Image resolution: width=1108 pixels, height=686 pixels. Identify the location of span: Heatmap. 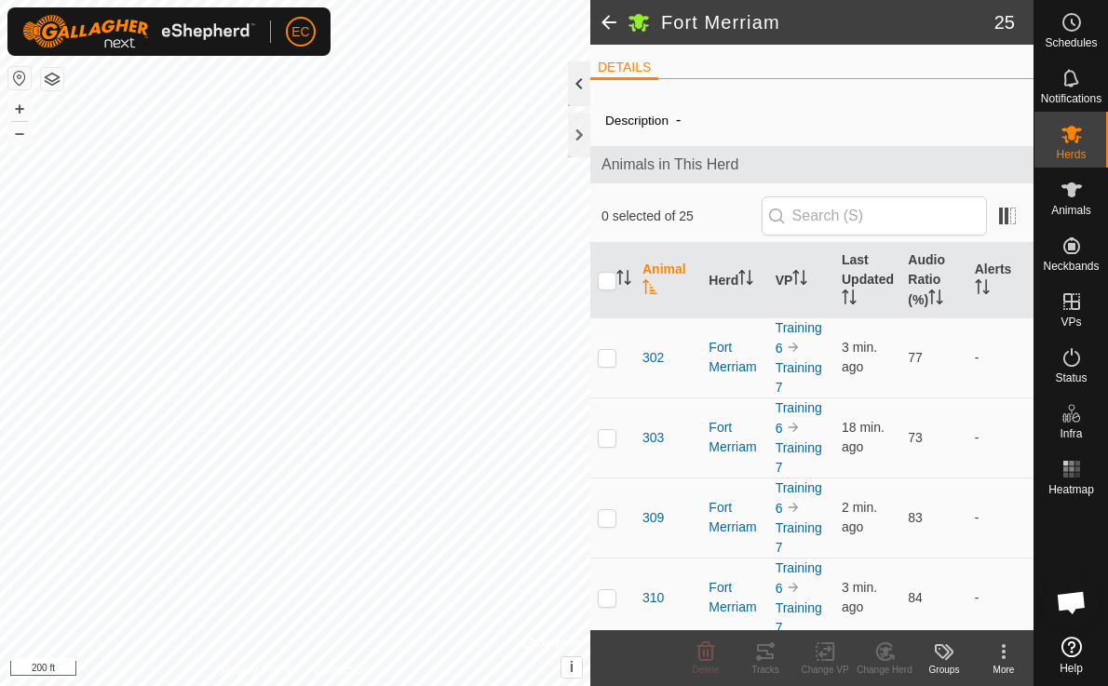
(1071, 490).